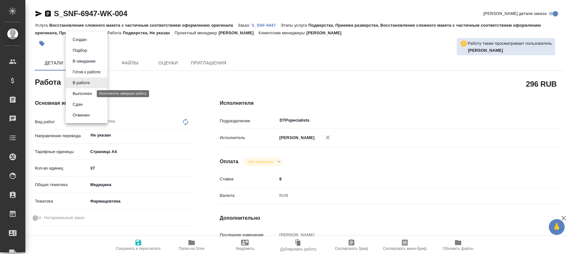 This screenshot has width=571, height=254. Describe the element at coordinates (80, 50) in the screenshot. I see `button: Подбор` at that location.